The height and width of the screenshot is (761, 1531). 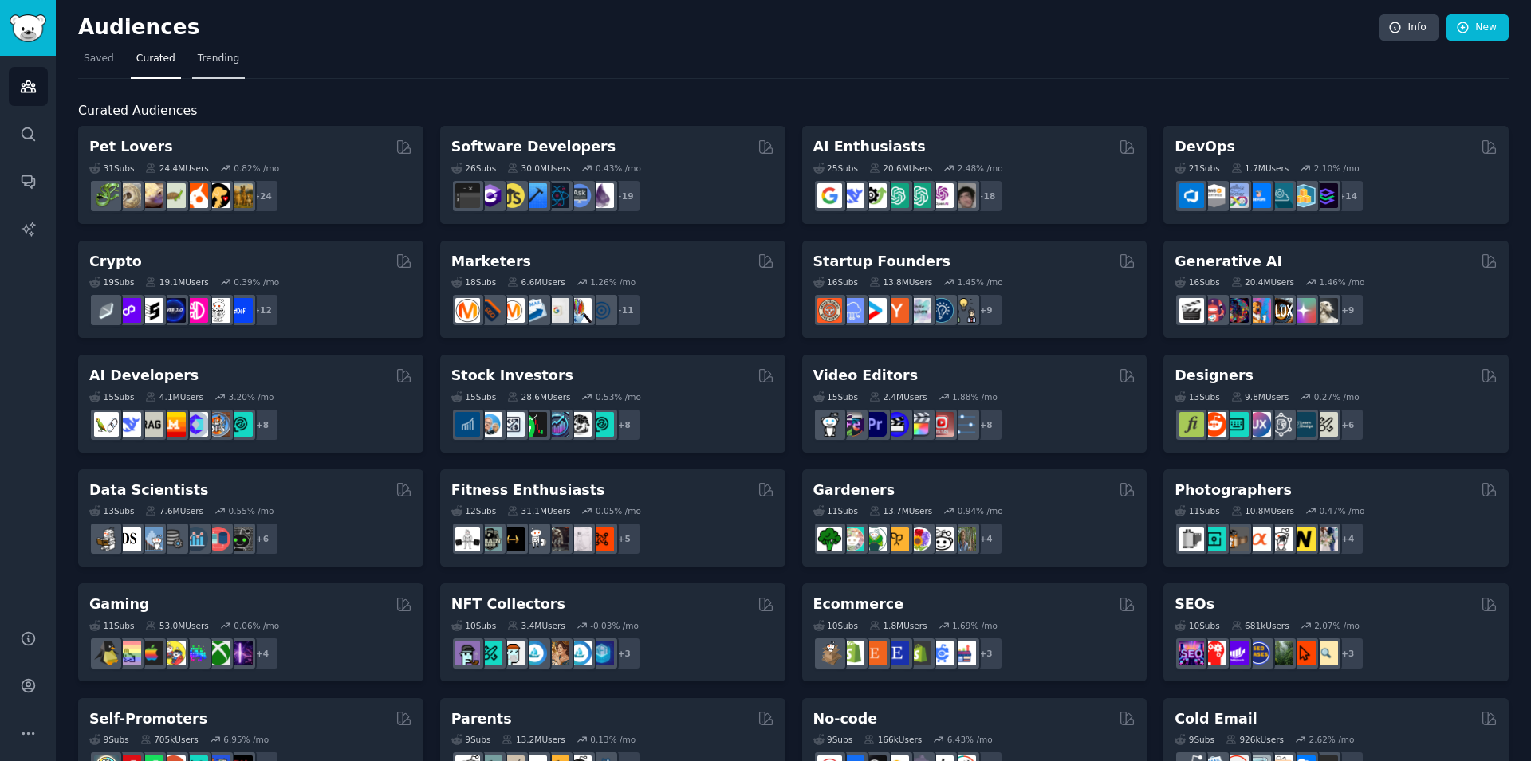 I want to click on div: 25 Sub s, so click(x=835, y=168).